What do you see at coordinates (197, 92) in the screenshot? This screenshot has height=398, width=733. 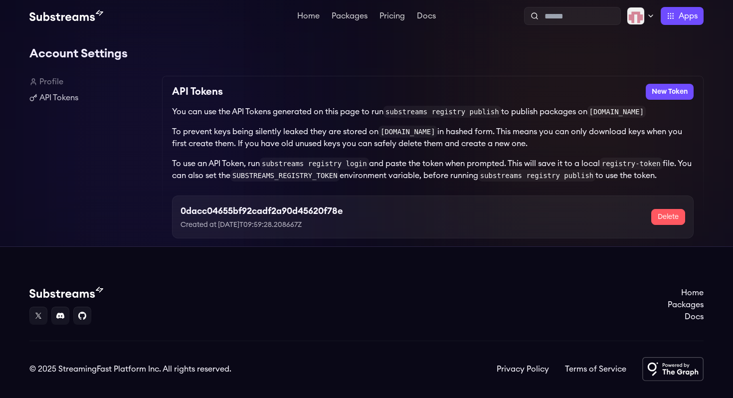 I see `h2: API Tokens` at bounding box center [197, 92].